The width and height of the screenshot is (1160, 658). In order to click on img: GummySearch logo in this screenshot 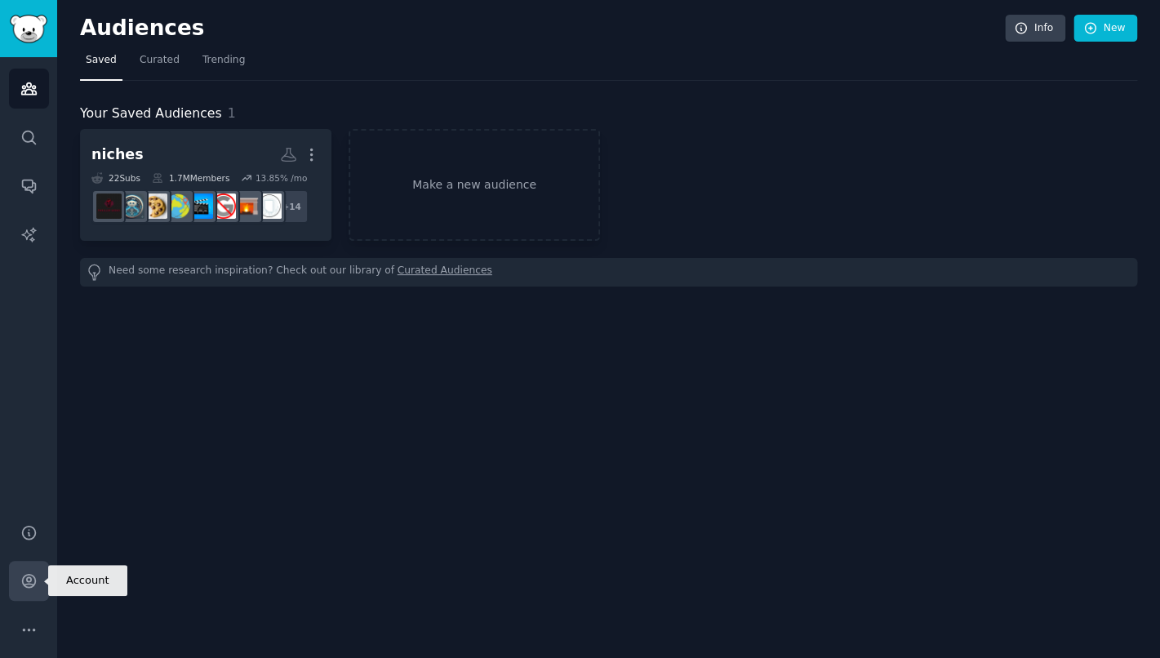, I will do `click(29, 29)`.